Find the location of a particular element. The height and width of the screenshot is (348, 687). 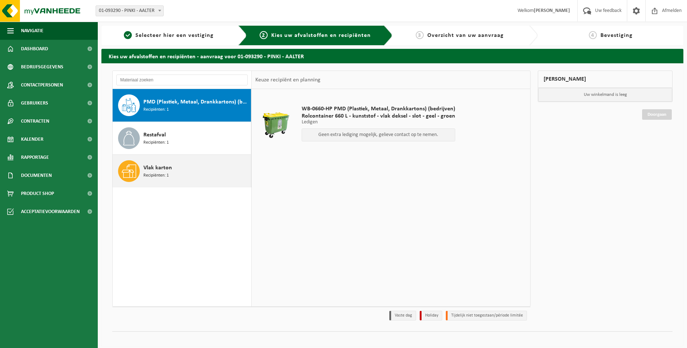

span: Contactpersonen is located at coordinates (42, 85).